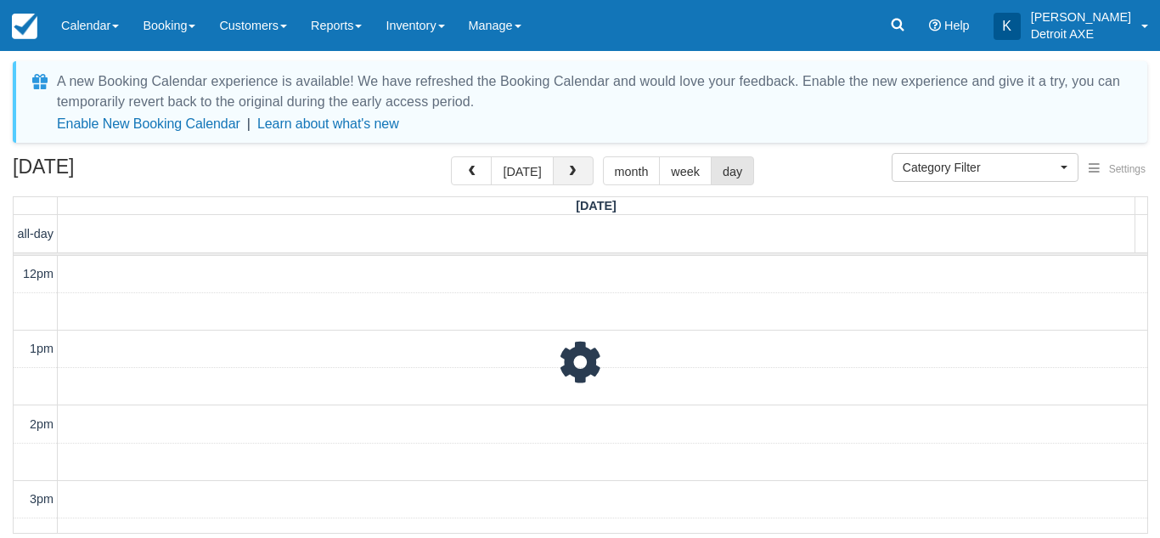 The image size is (1160, 538). What do you see at coordinates (957, 25) in the screenshot?
I see `span: Help` at bounding box center [957, 25].